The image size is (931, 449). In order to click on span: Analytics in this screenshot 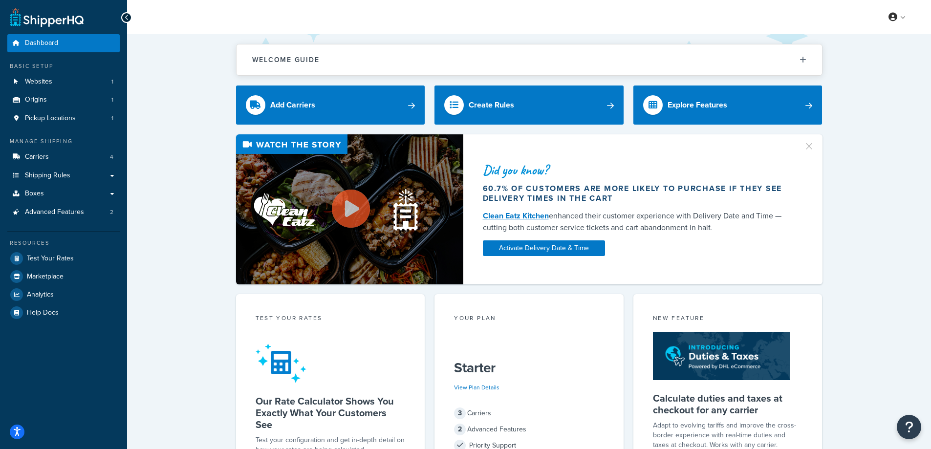, I will do `click(40, 295)`.